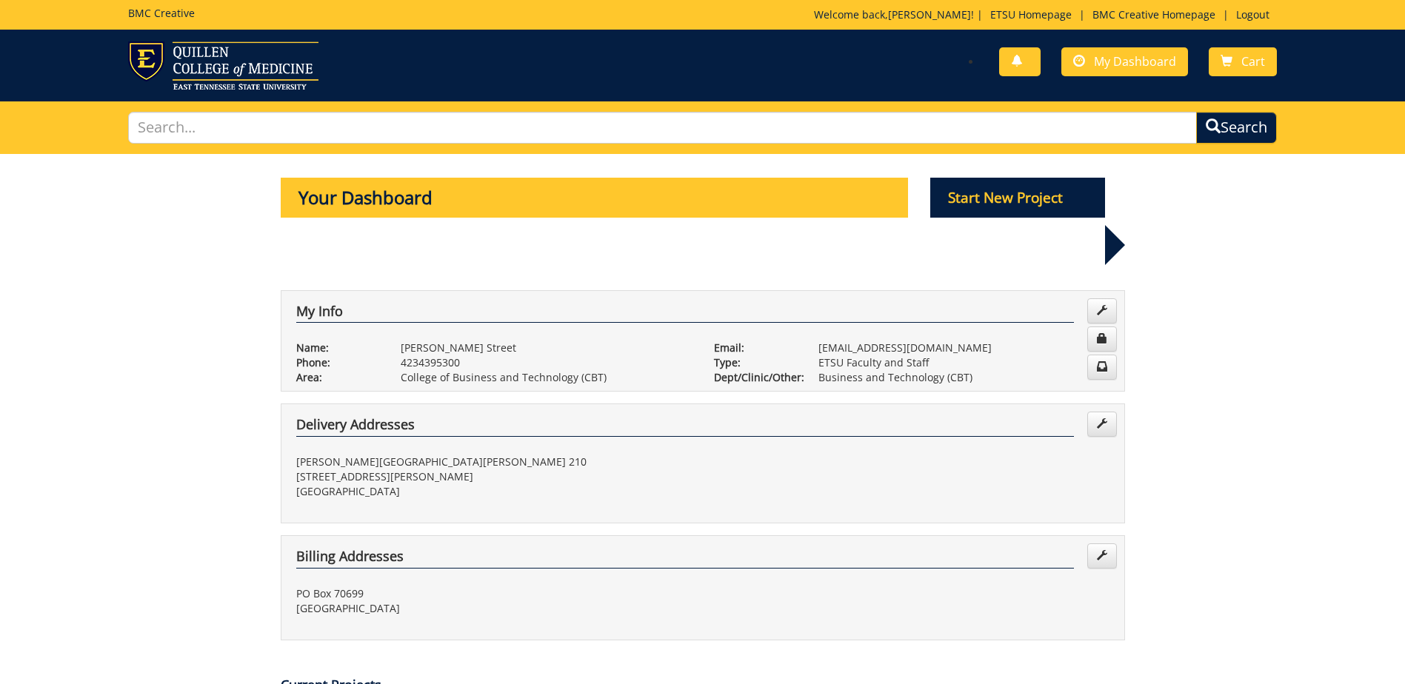 The image size is (1405, 684). What do you see at coordinates (662, 127) in the screenshot?
I see `input: Search...` at bounding box center [662, 127].